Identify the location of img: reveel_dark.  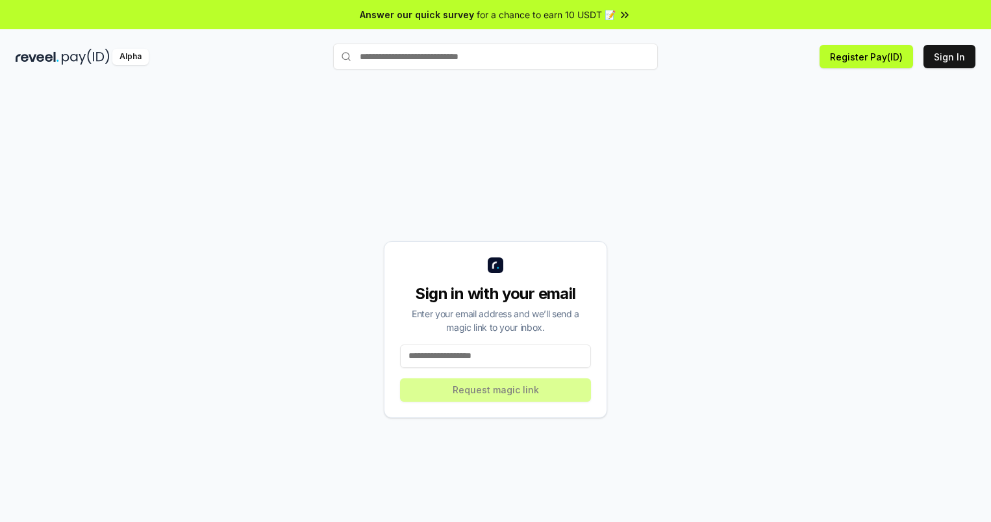
(37, 57).